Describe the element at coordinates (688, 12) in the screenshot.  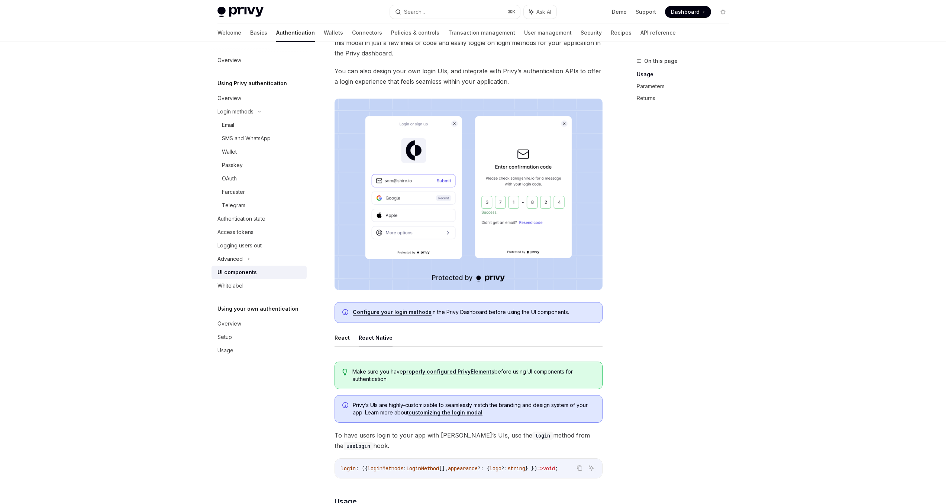
I see `a: Dashboard` at that location.